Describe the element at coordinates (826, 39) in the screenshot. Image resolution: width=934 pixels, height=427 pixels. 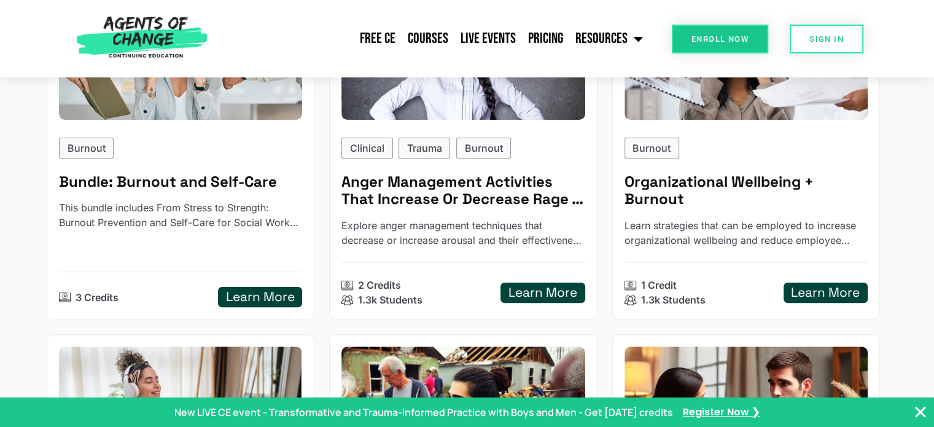
I see `span: SIGN IN` at that location.